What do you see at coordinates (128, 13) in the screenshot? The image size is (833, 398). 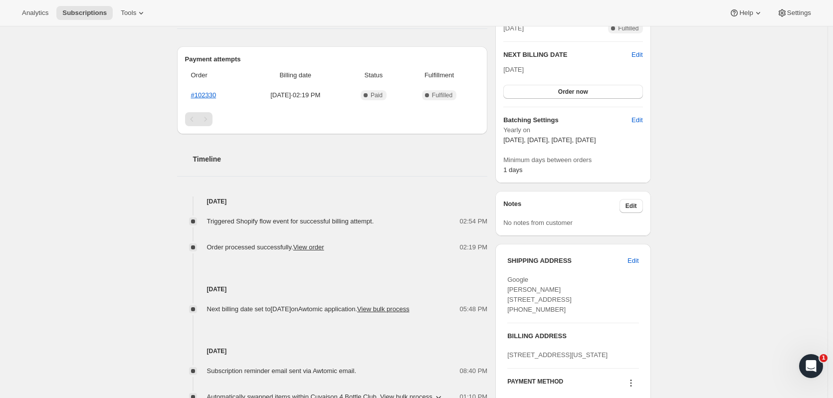 I see `span: Tools` at bounding box center [128, 13].